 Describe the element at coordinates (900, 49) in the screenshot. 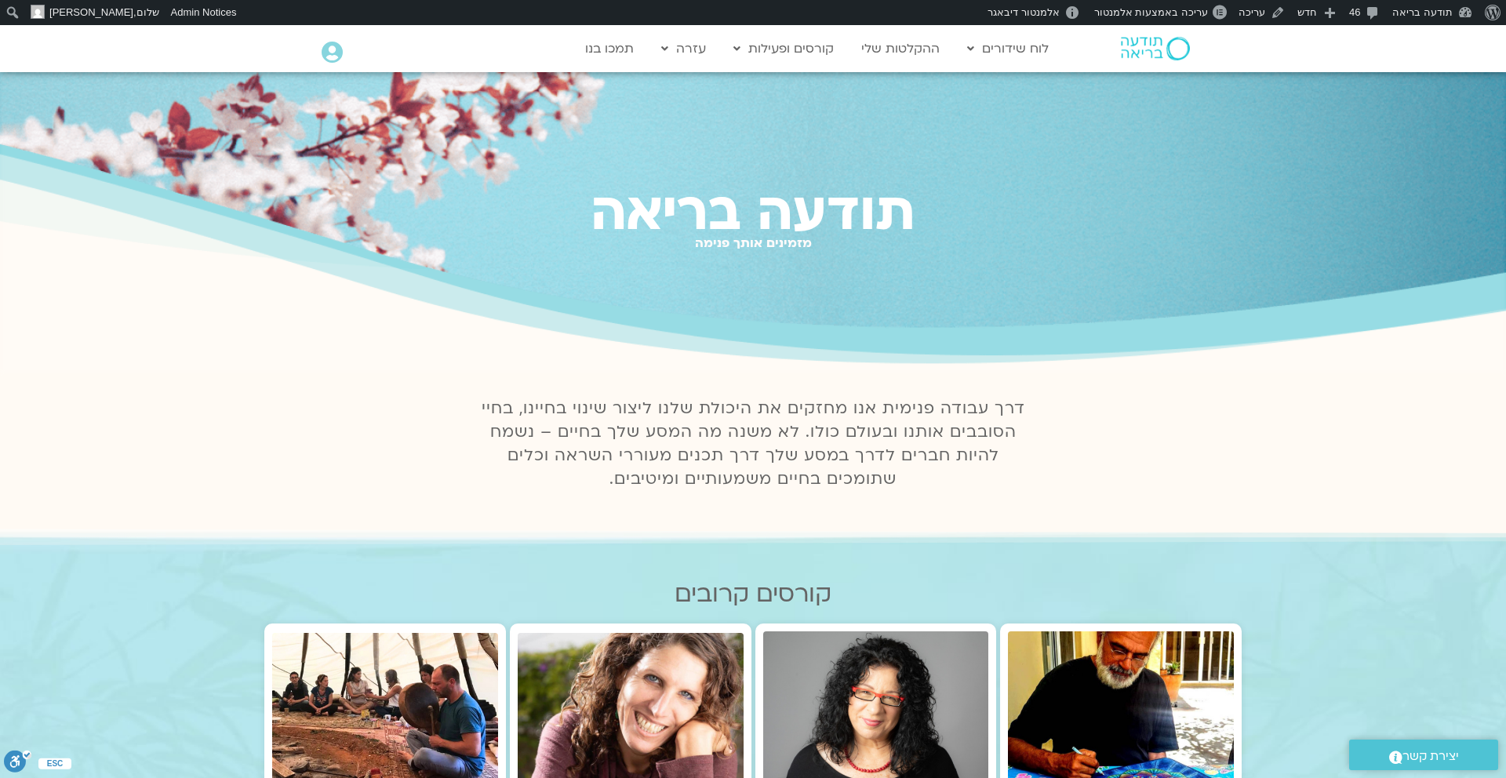

I see `a: ההקלטות שלי` at that location.